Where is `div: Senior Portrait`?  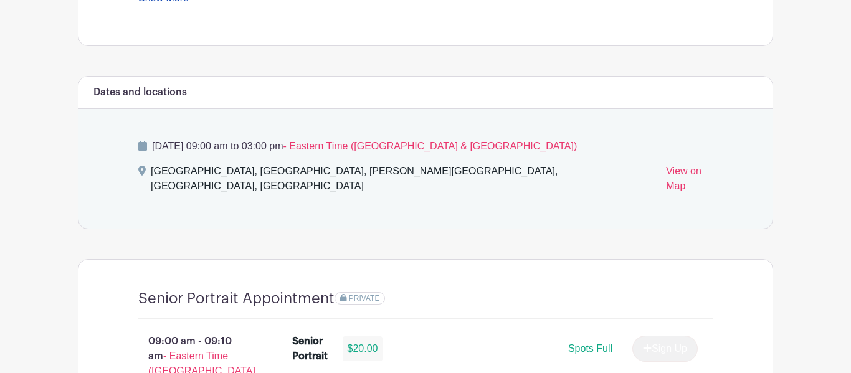
div: Senior Portrait is located at coordinates (310, 349).